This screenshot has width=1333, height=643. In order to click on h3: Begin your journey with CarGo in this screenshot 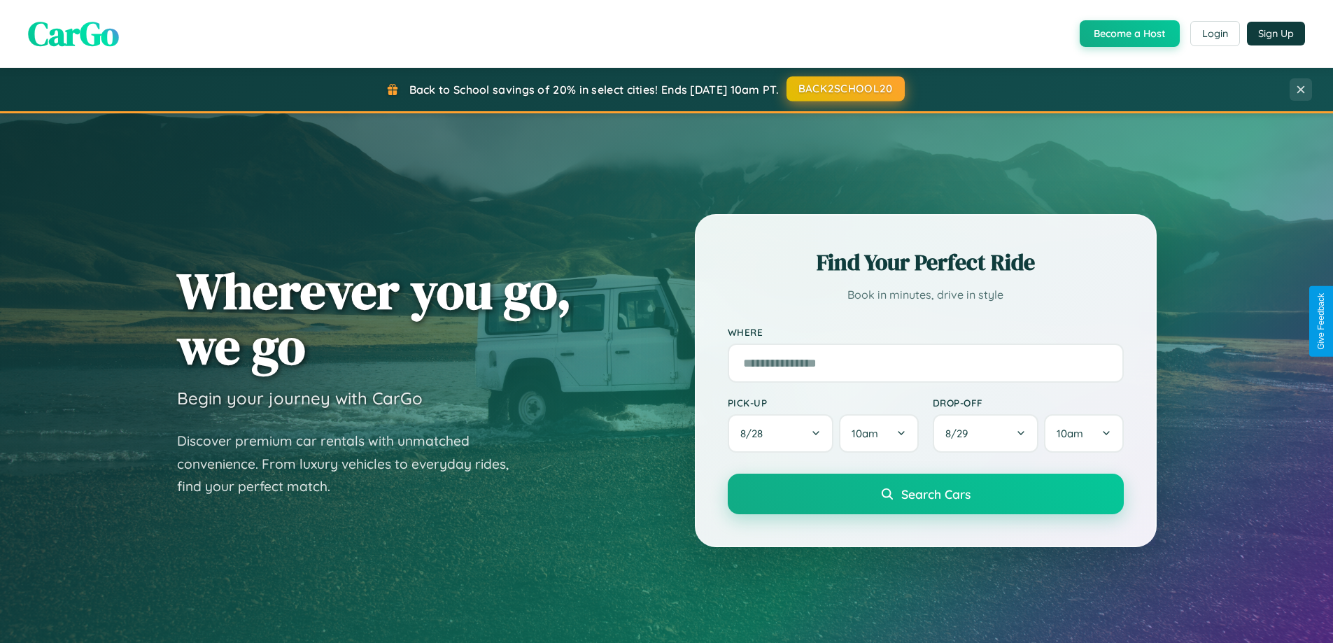, I will do `click(300, 398)`.